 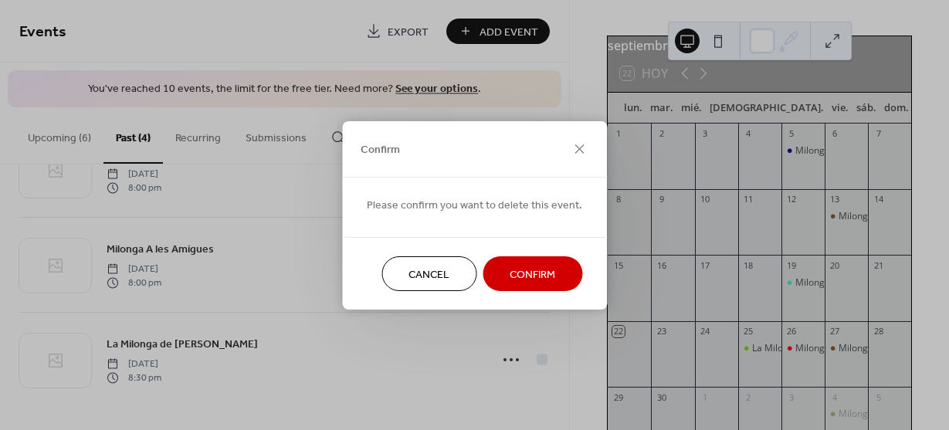 I want to click on span: Cancel, so click(x=428, y=274).